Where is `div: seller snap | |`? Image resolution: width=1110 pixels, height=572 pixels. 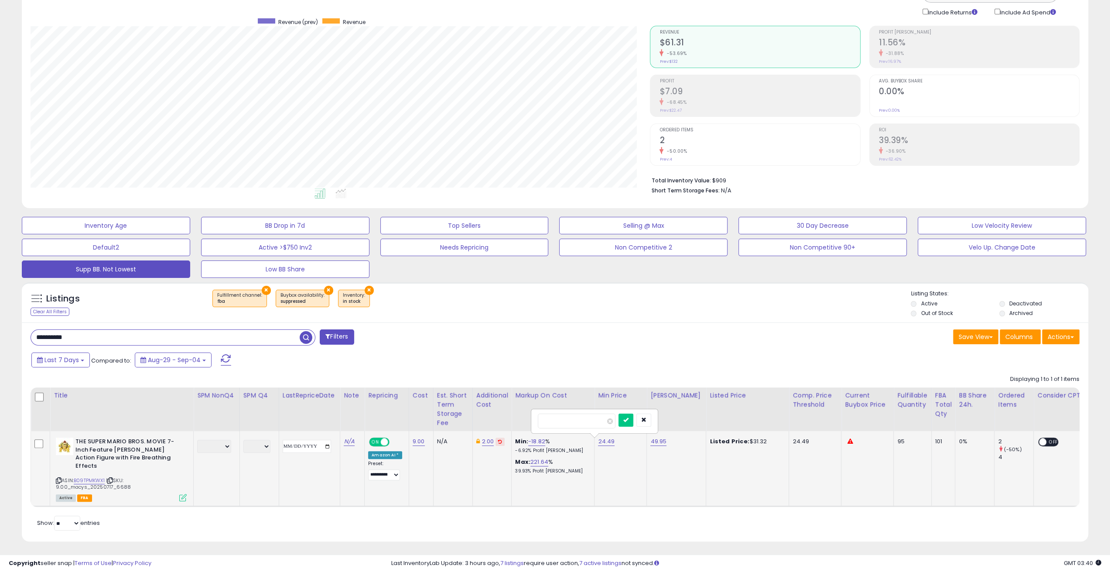
div: seller snap | | is located at coordinates (80, 563).